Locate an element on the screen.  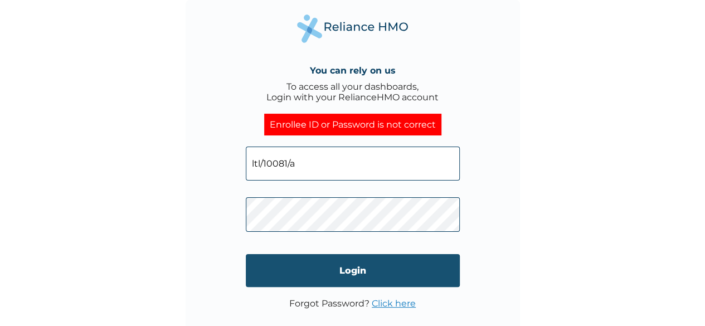
a: Click here is located at coordinates (393, 303).